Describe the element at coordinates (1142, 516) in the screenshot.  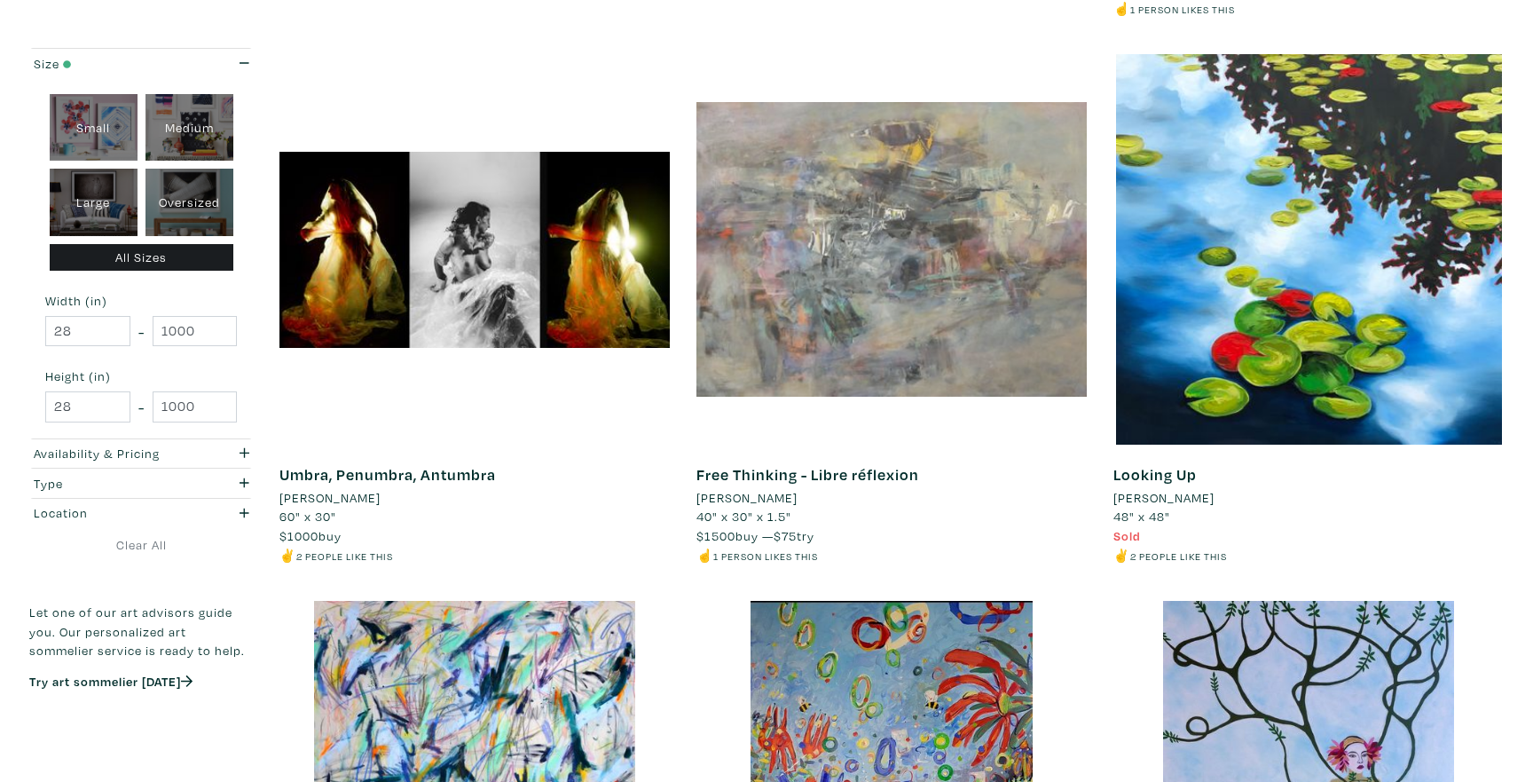
I see `span: 48" x 48"` at that location.